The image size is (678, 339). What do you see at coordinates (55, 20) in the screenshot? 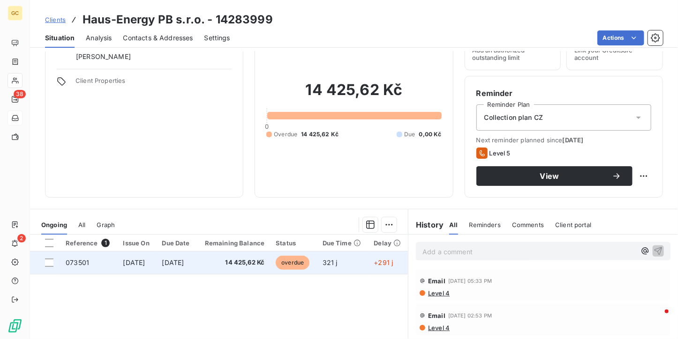
I see `a: Clients` at bounding box center [55, 20].